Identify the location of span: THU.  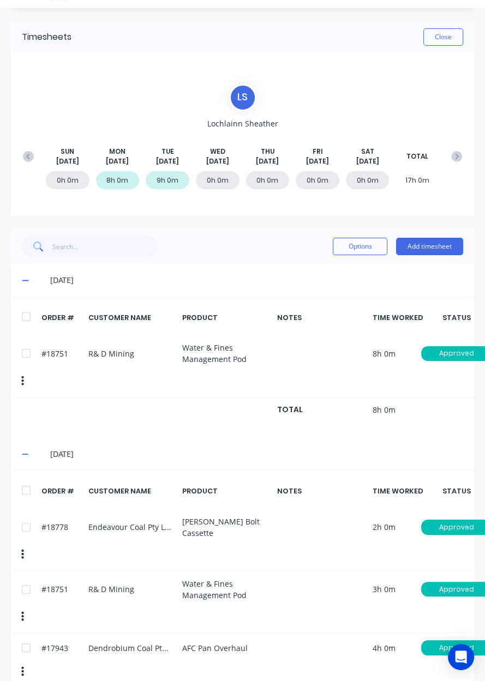
(267, 152).